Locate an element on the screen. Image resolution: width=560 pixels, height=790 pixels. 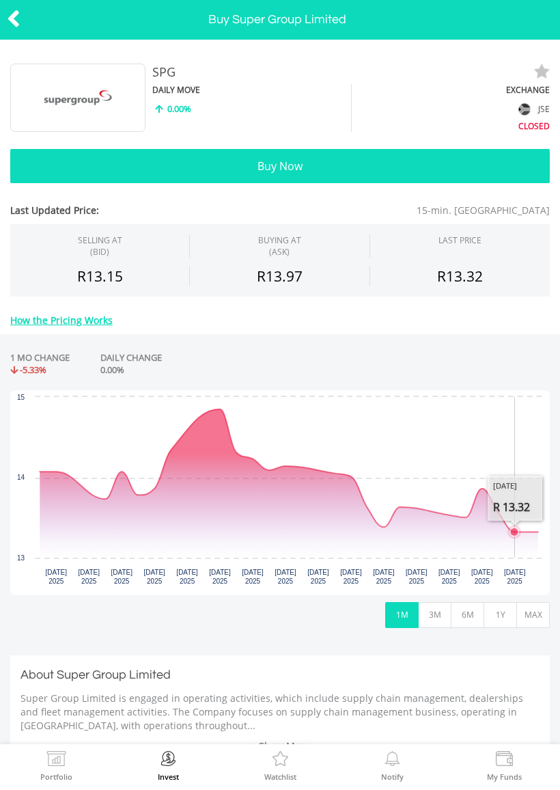
span: Last Updated Price: is located at coordinates (122, 210).